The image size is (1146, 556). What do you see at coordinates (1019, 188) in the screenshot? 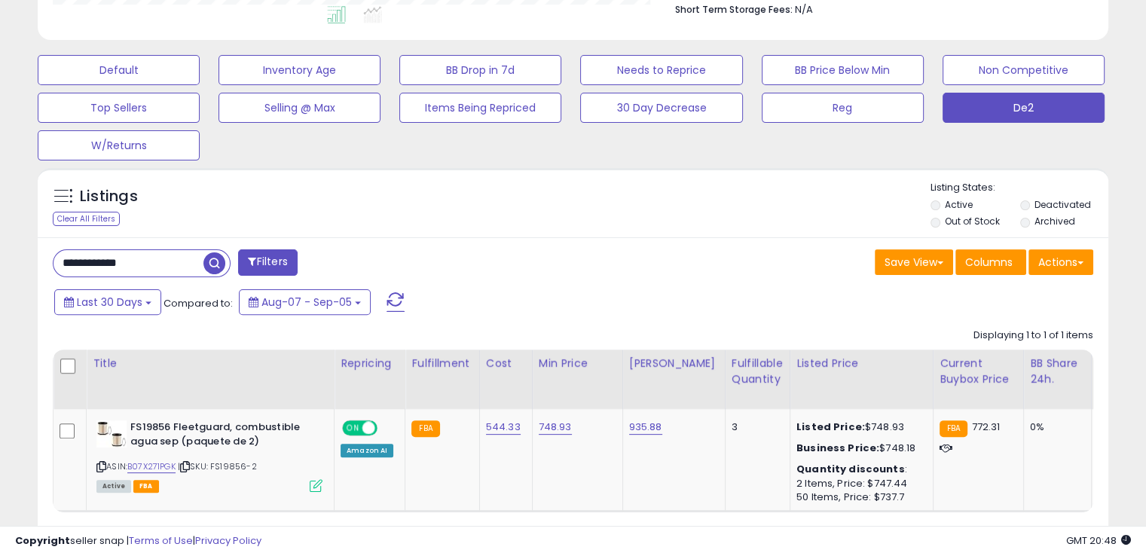
I see `p: Listing States:` at bounding box center [1019, 188].